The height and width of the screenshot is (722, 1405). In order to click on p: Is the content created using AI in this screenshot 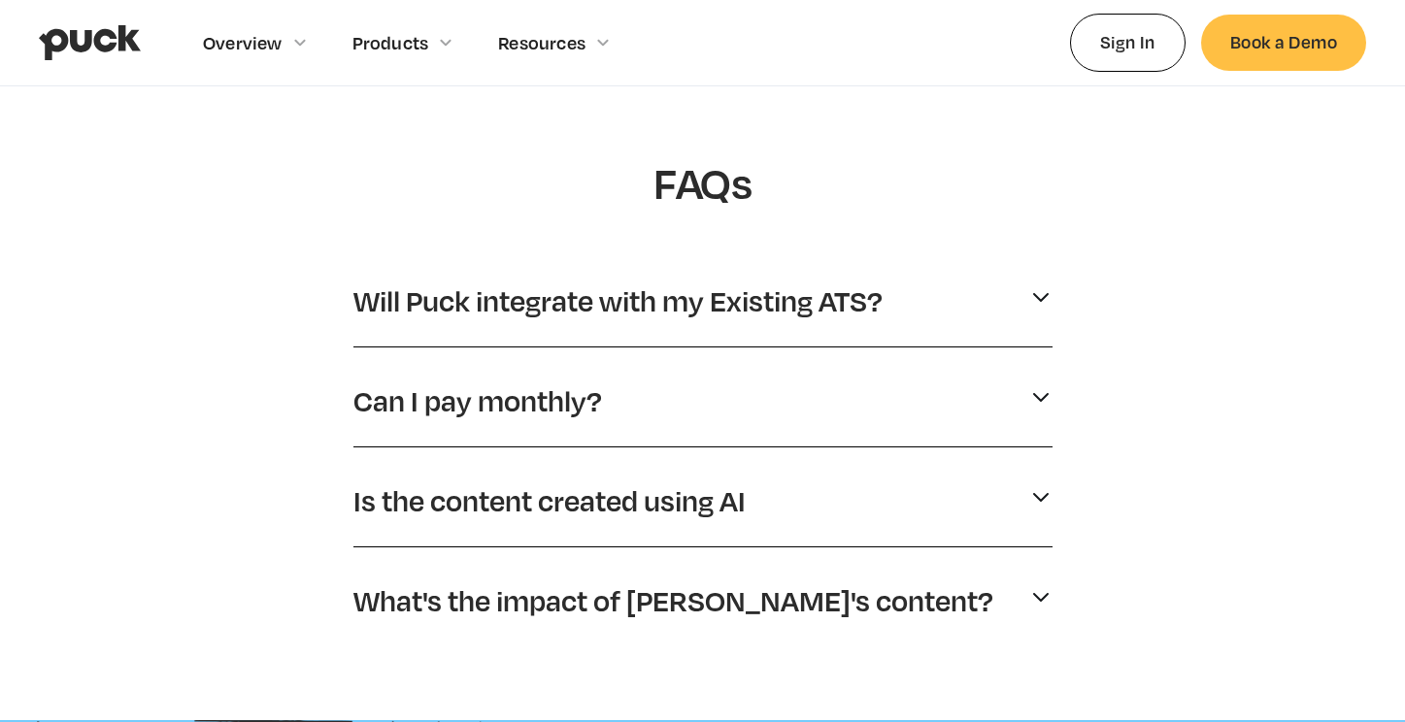, I will do `click(549, 501)`.